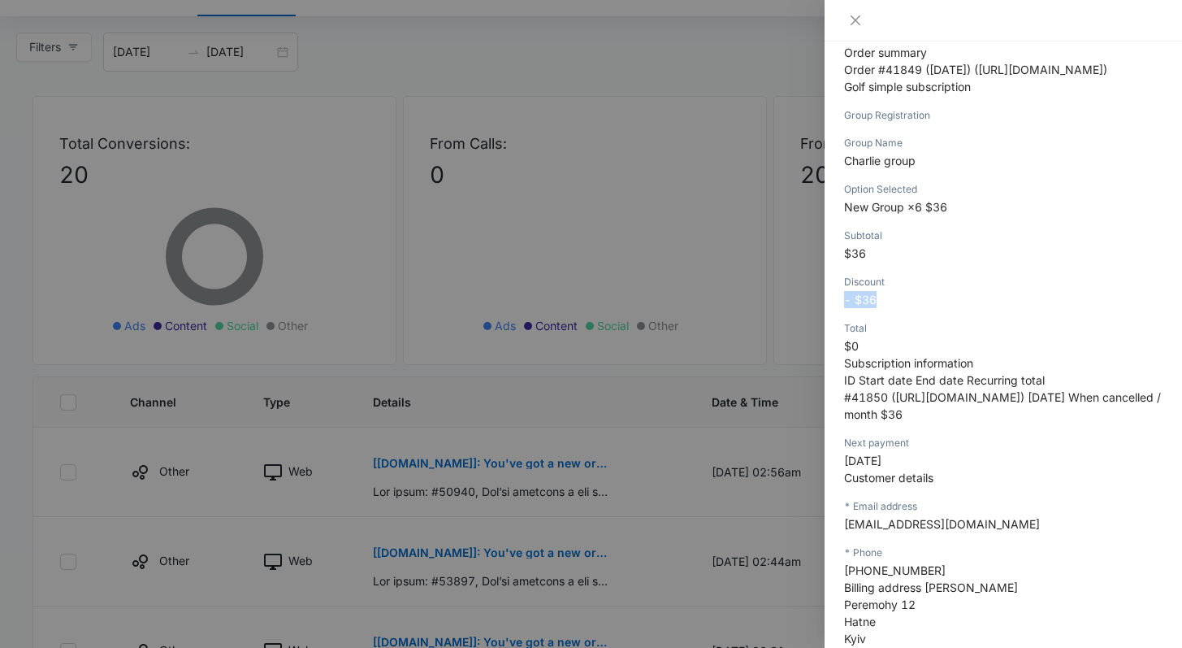 This screenshot has height=648, width=1182. I want to click on span: Order summary, so click(886, 52).